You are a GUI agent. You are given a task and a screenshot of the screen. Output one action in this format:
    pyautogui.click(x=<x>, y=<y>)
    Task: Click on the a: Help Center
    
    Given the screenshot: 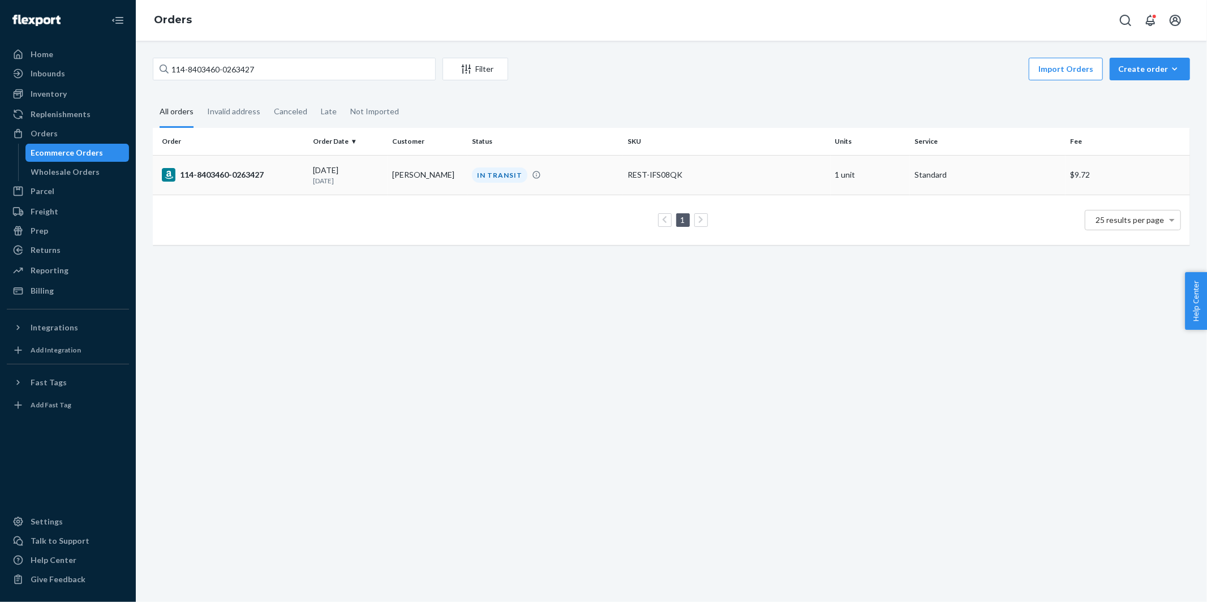 What is the action you would take?
    pyautogui.click(x=68, y=560)
    